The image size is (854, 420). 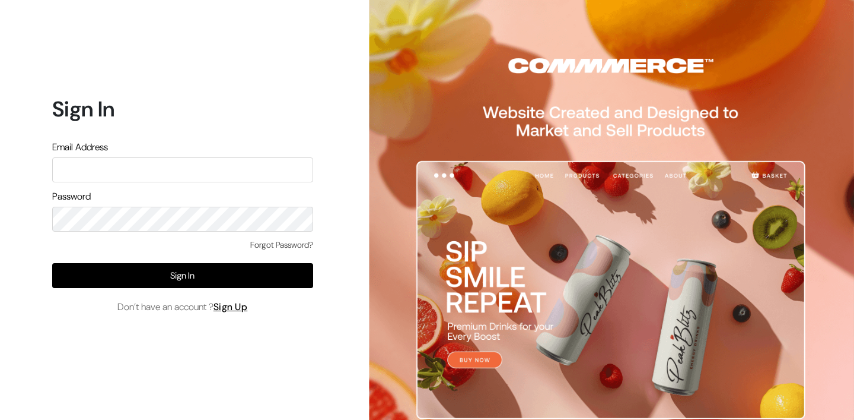 I want to click on span: Don’t have an account ?, so click(x=183, y=307).